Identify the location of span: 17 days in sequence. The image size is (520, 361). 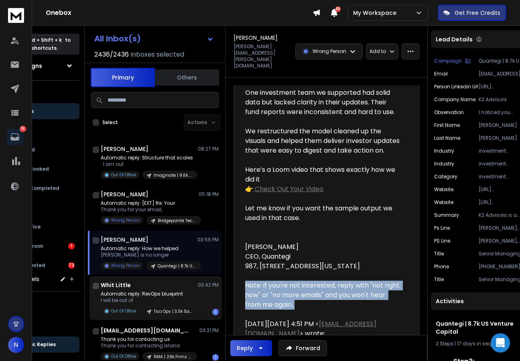
(482, 343).